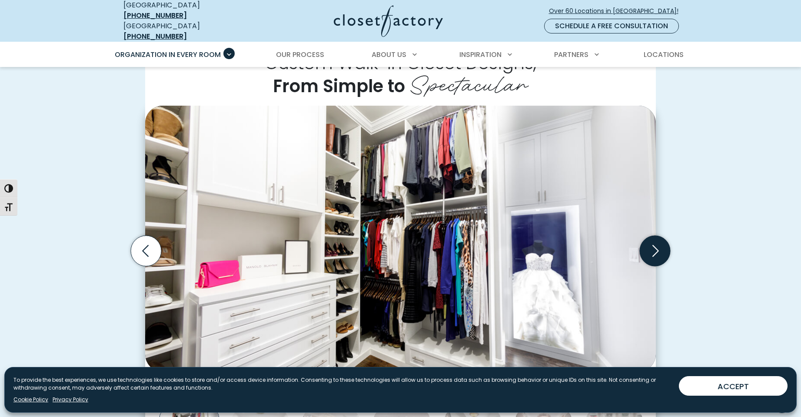 The image size is (801, 417). What do you see at coordinates (168, 54) in the screenshot?
I see `span: Organization in Every Room` at bounding box center [168, 54].